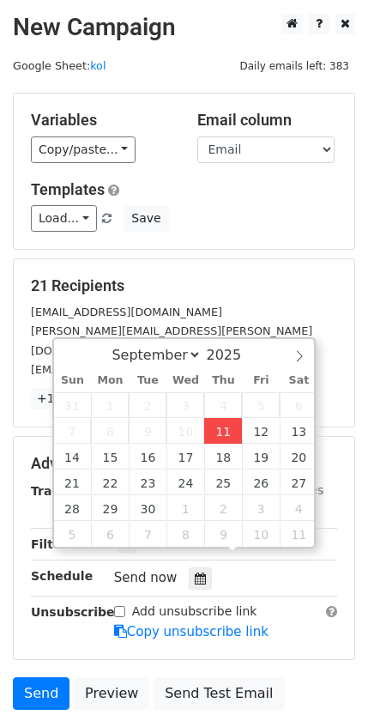  I want to click on span: September 6, 2025, so click(299, 405).